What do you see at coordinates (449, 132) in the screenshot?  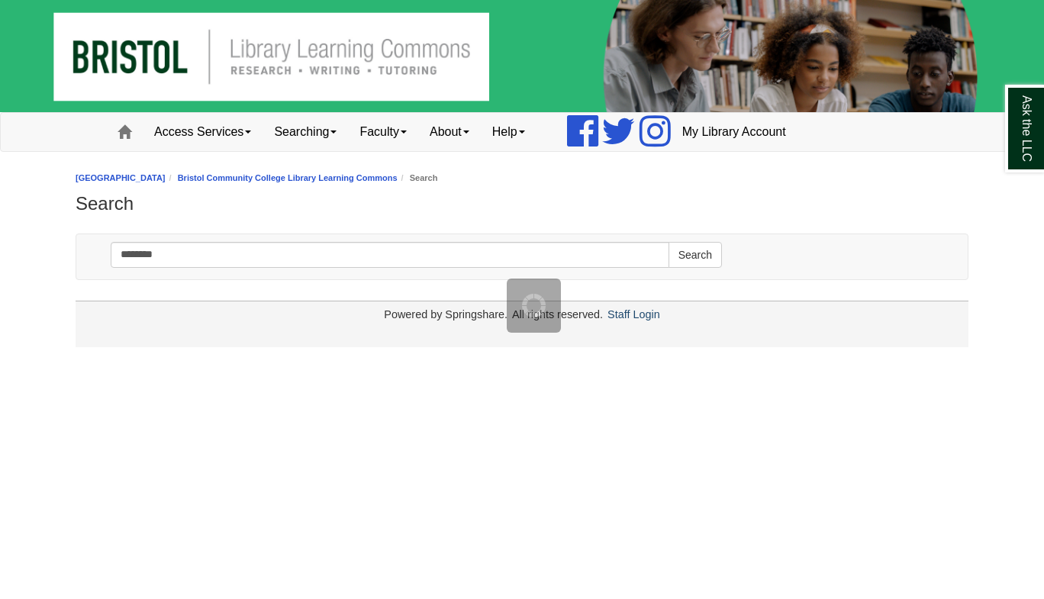 I see `a: About` at bounding box center [449, 132].